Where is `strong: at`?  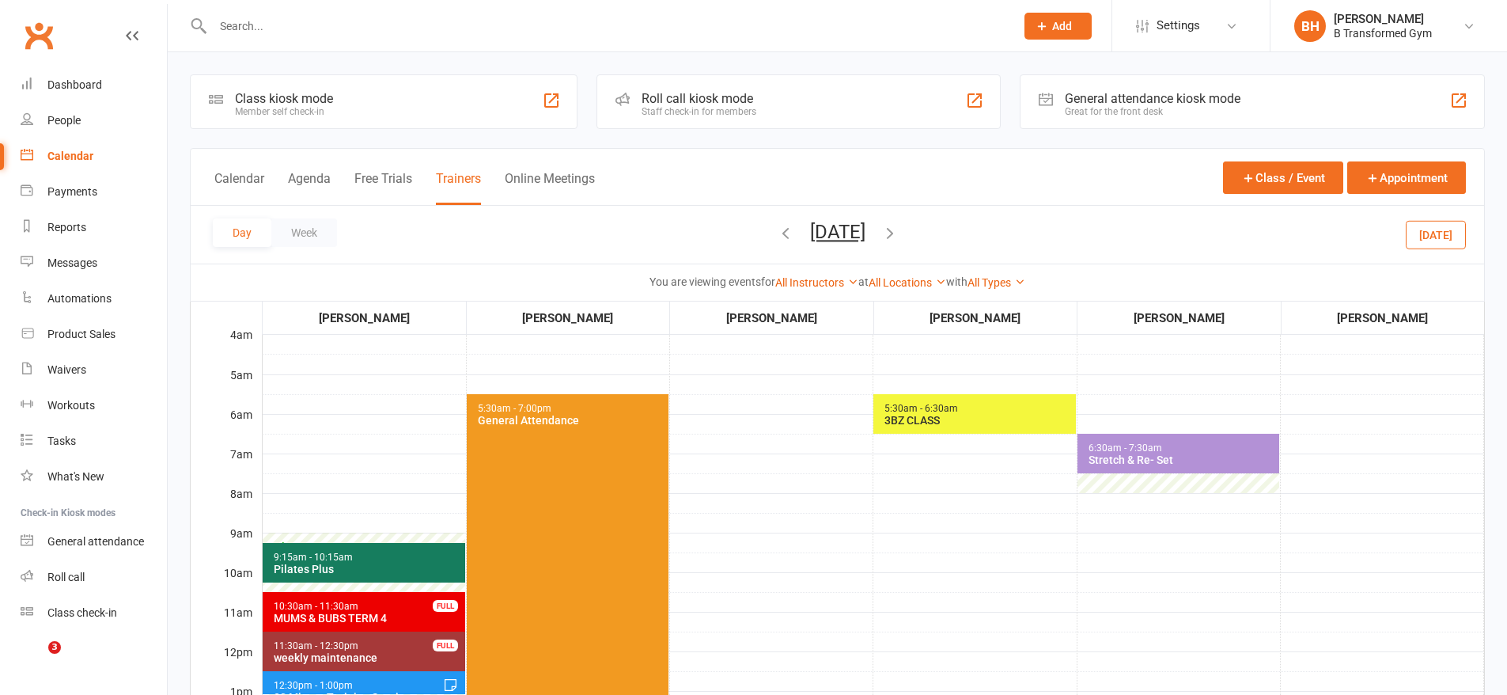 strong: at is located at coordinates (863, 282).